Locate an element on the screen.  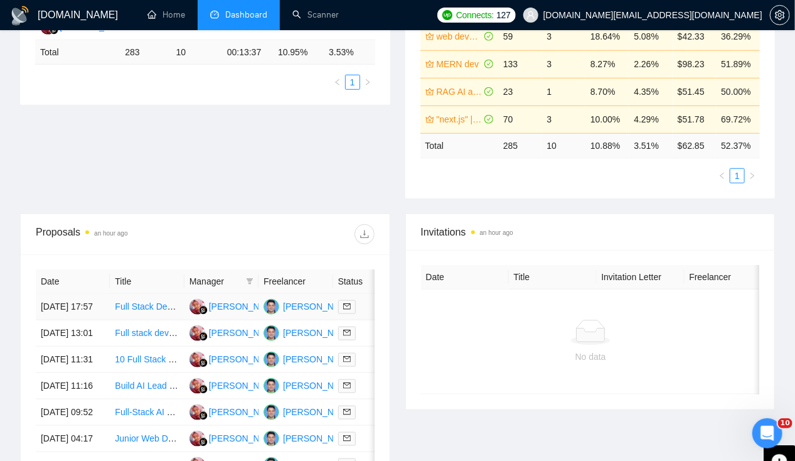
a: Full stack developer react node - Backend & API Help (Hourly) is located at coordinates (236, 333).